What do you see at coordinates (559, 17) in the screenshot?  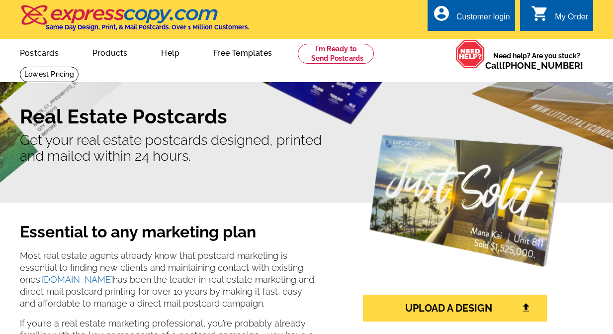 I see `a: shopping_cart My Order` at bounding box center [559, 17].